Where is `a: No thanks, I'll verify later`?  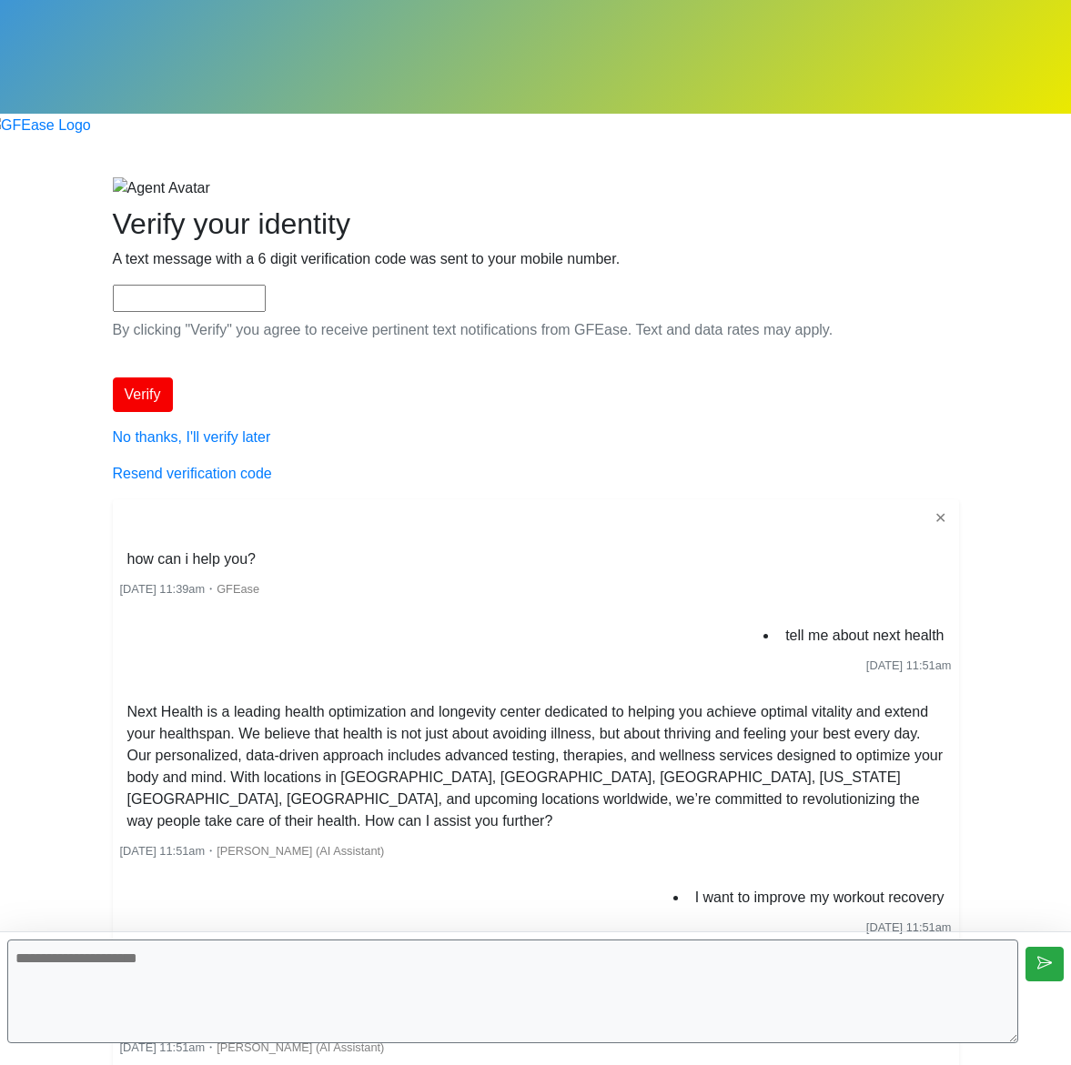
a: No thanks, I'll verify later is located at coordinates (192, 437).